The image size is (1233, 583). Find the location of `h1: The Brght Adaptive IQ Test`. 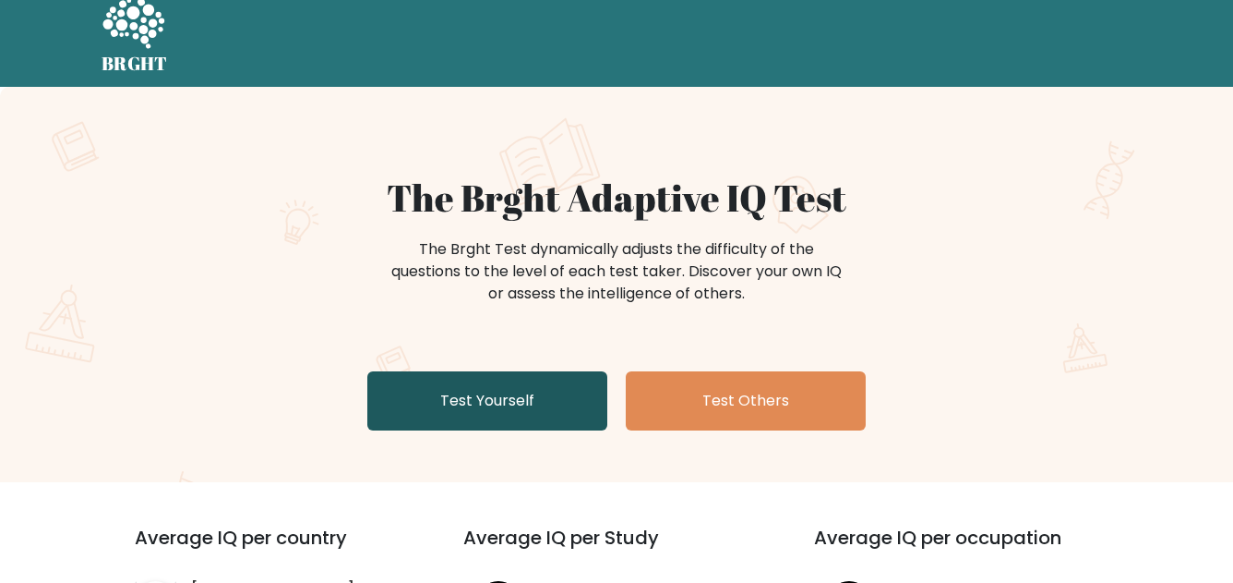

h1: The Brght Adaptive IQ Test is located at coordinates (617, 198).